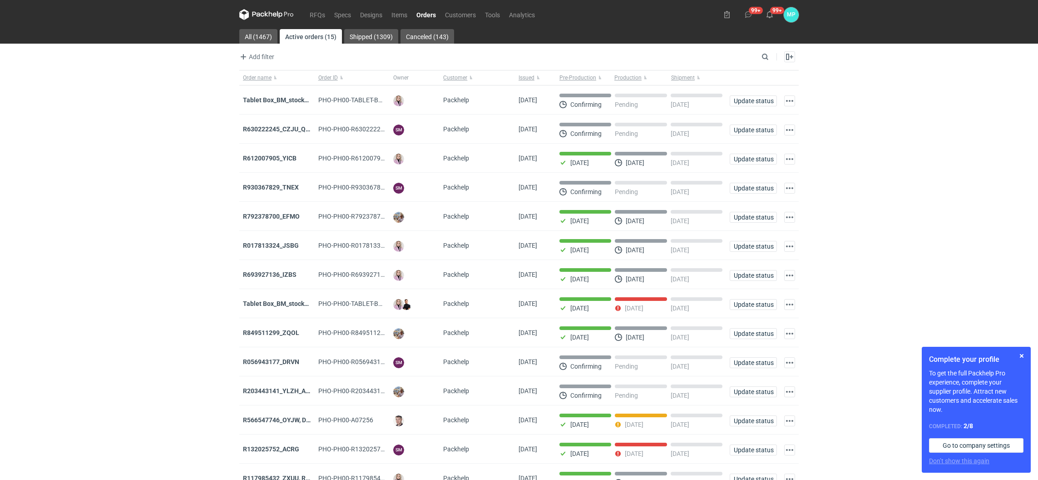  I want to click on a: R017813324_JSBG, so click(271, 245).